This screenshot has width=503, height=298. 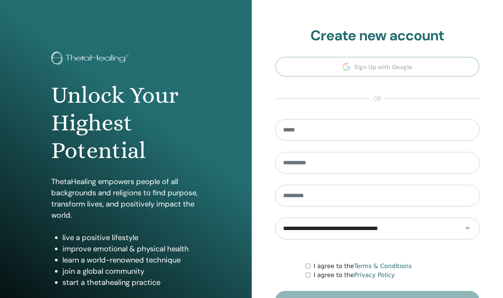 What do you see at coordinates (131, 238) in the screenshot?
I see `li: live a positive lifestyle` at bounding box center [131, 238].